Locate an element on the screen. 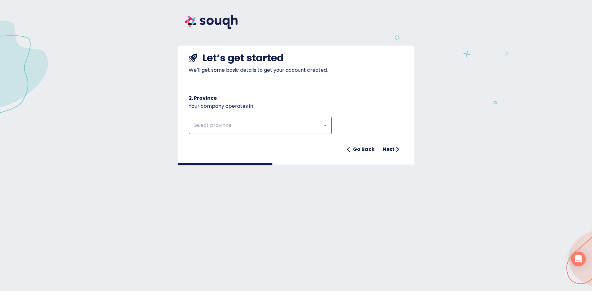 This screenshot has width=592, height=291. button: Go Back is located at coordinates (361, 149).